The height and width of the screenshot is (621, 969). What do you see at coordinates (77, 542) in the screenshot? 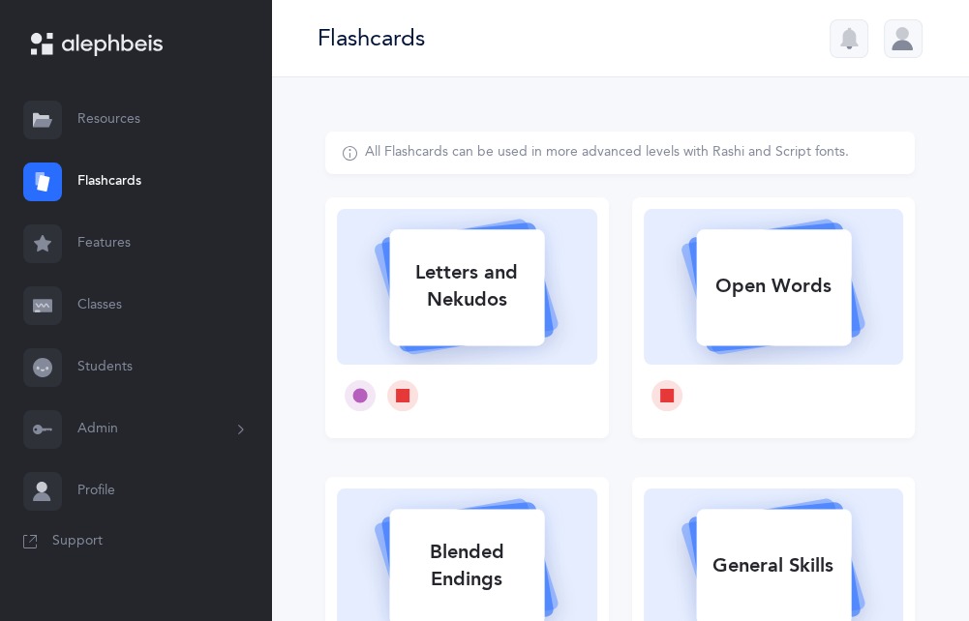
I see `span: Support` at bounding box center [77, 542].